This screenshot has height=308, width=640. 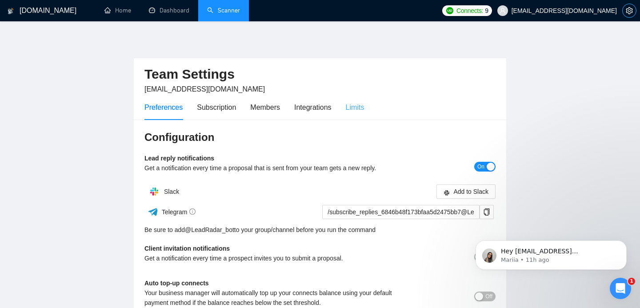 I want to click on div: Preferences, so click(x=164, y=107).